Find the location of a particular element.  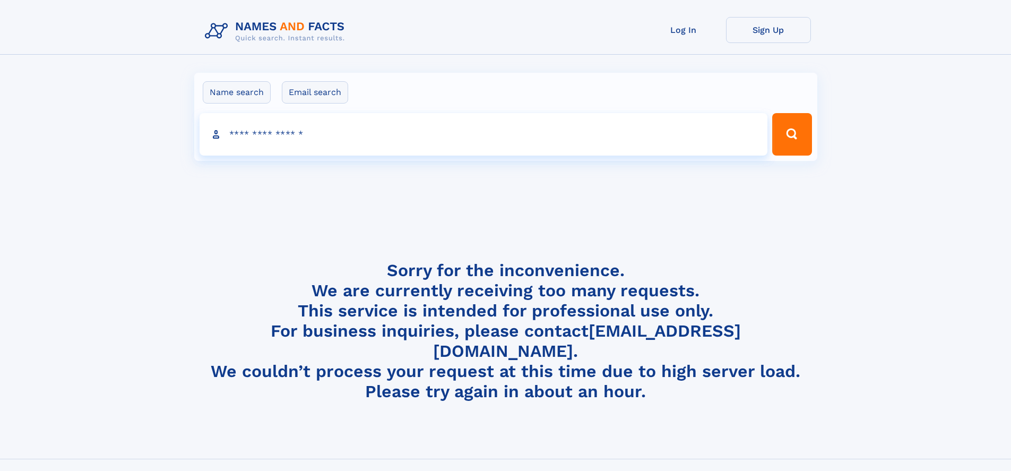

a: Log In is located at coordinates (683, 30).